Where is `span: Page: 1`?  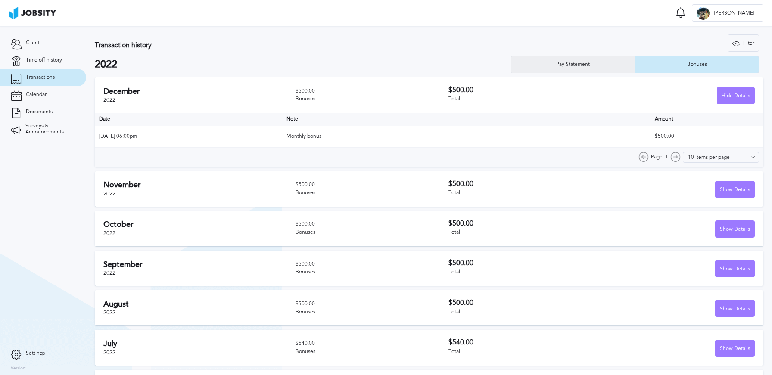
span: Page: 1 is located at coordinates (660, 157).